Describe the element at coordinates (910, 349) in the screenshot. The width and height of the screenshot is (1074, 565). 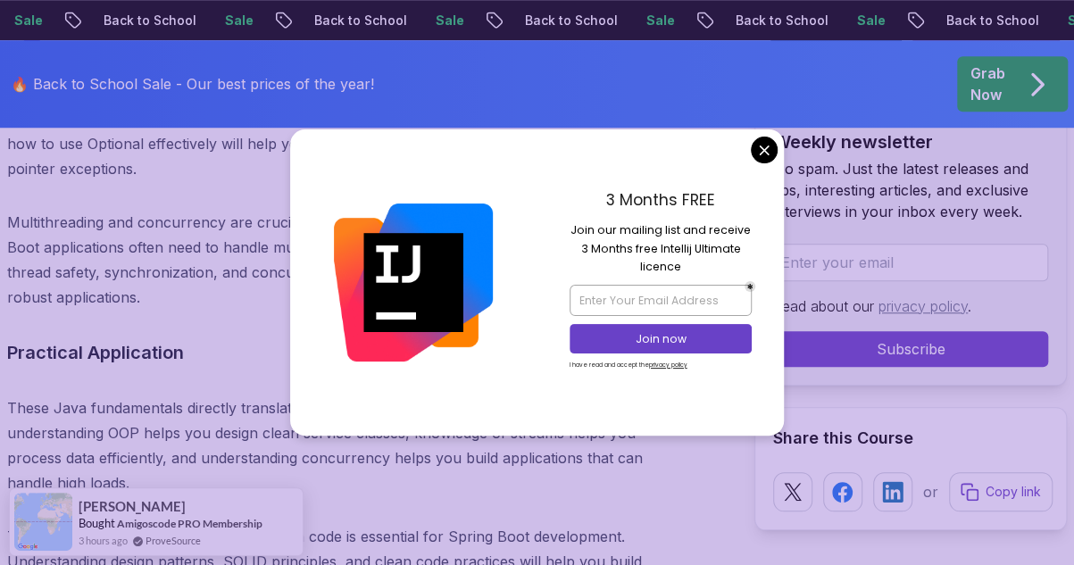
I see `button: Subscribe` at that location.